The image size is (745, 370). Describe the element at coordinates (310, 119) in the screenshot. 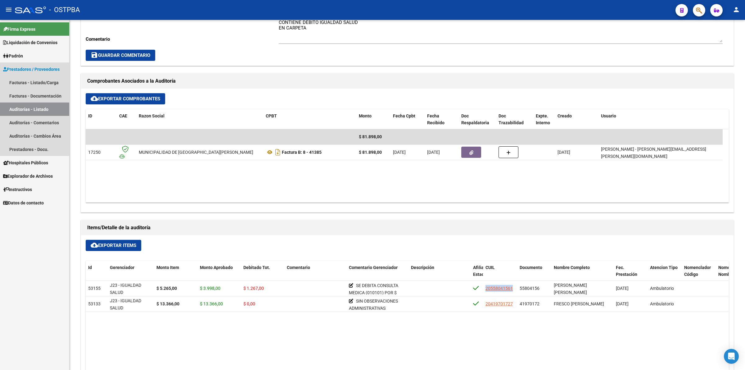

I see `datatable-header-cell: CPBT` at that location.